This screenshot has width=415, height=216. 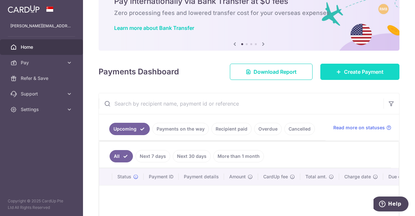 I want to click on a: Download Report, so click(x=271, y=72).